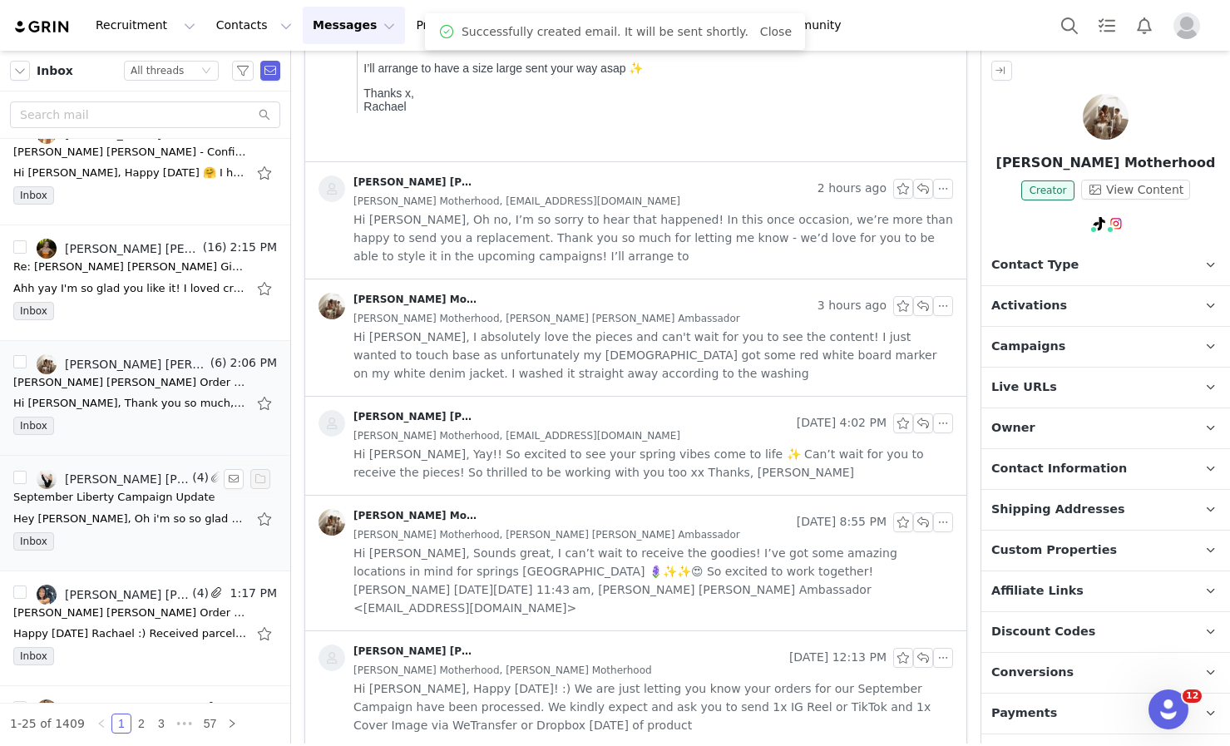 The image size is (1230, 746). Describe the element at coordinates (254, 25) in the screenshot. I see `button: Contacts` at that location.